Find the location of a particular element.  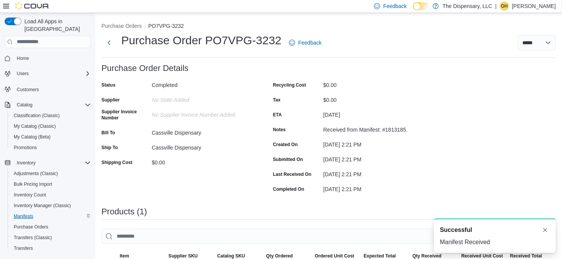

button: Home is located at coordinates (48, 58).